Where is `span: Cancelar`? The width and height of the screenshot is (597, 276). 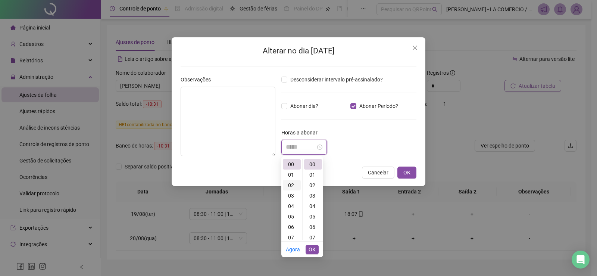 span: Cancelar is located at coordinates (378, 172).